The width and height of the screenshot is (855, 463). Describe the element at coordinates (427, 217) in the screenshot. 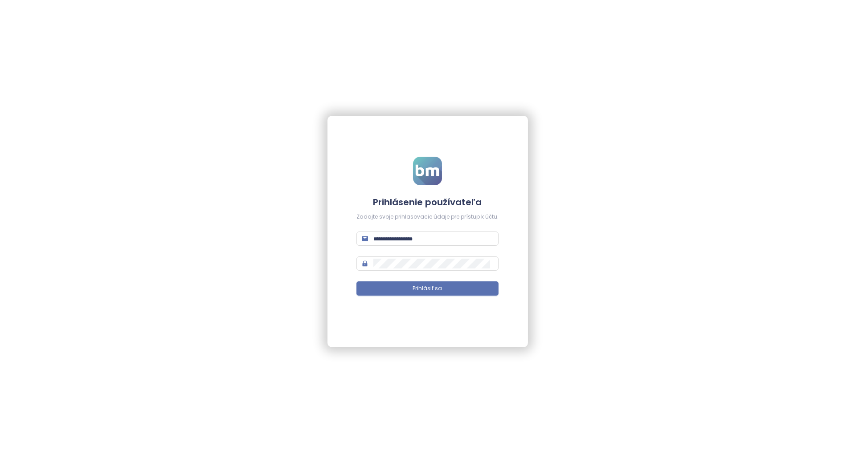

I see `div: Zadajte svoje prihlasovacie údaje pre prístup k účtu.` at that location.